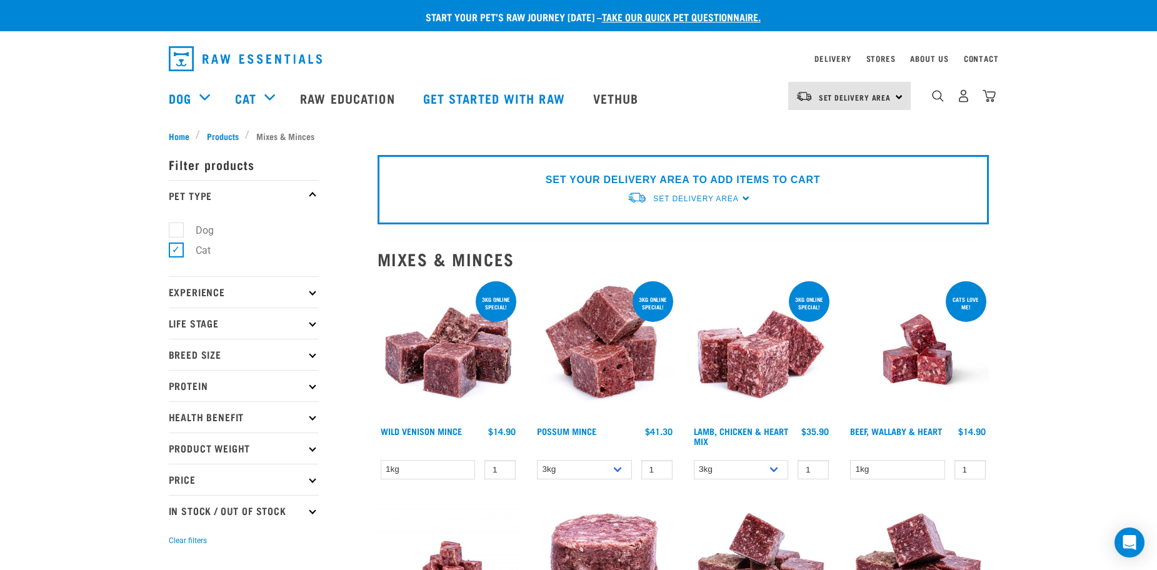 The height and width of the screenshot is (570, 1157). Describe the element at coordinates (349, 98) in the screenshot. I see `a: Raw Education` at that location.